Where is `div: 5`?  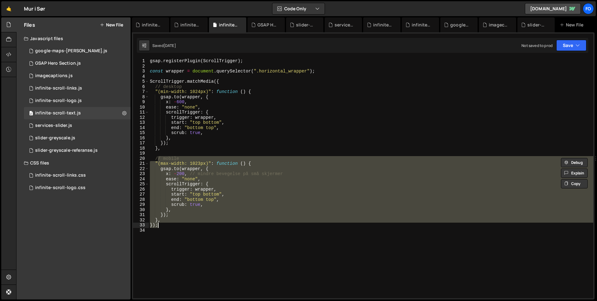 div: 5 is located at coordinates (141, 82).